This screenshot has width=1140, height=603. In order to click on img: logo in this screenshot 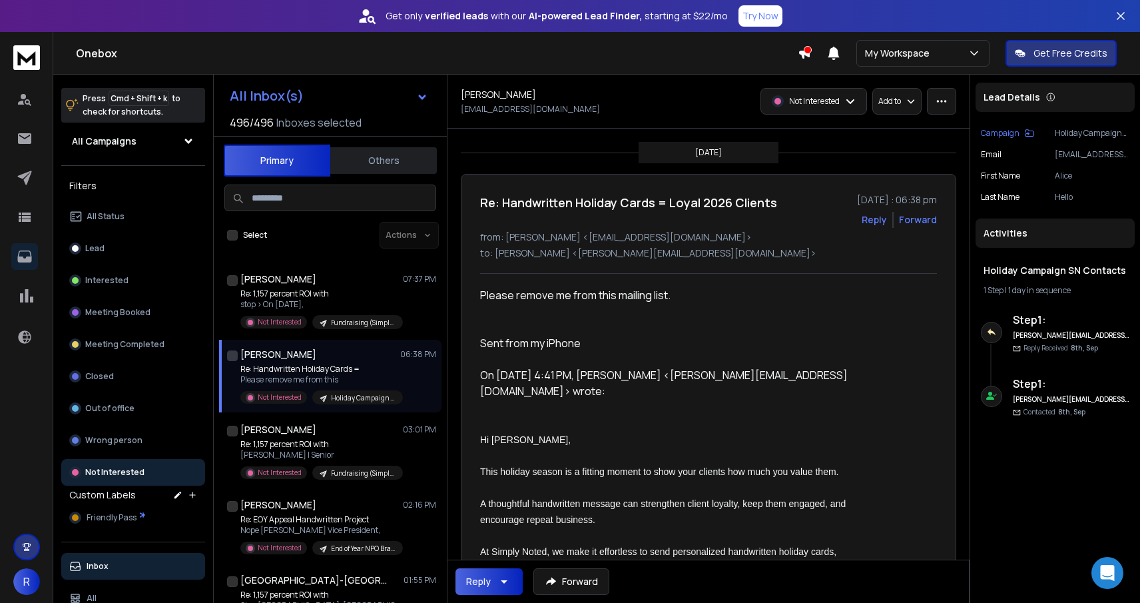, I will do `click(27, 57)`.